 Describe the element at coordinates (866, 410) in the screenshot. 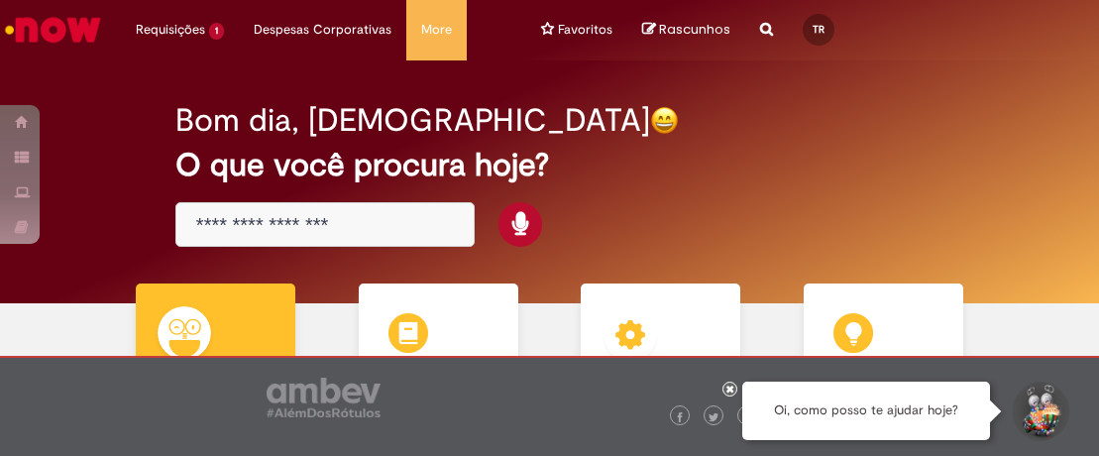

I see `div: Oi, como posso te ajudar hoje?` at that location.